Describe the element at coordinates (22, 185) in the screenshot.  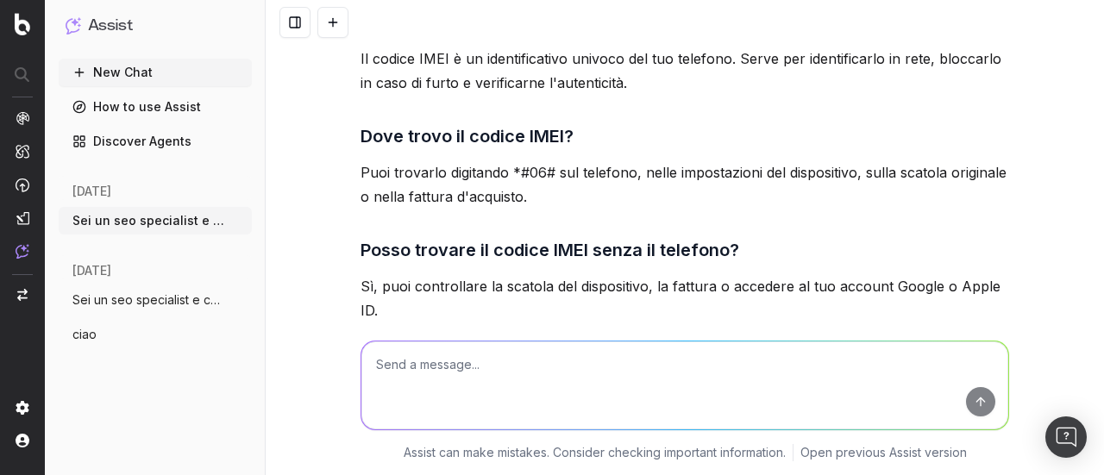
I see `img: Activation` at that location.